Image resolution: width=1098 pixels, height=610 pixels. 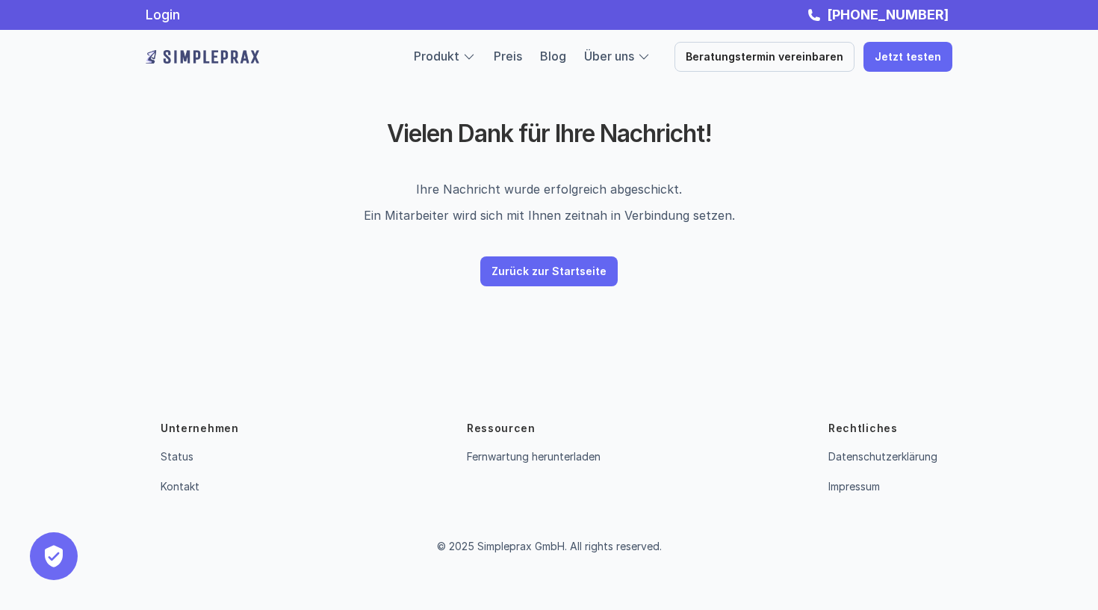 What do you see at coordinates (436, 56) in the screenshot?
I see `a: Produkt` at bounding box center [436, 56].